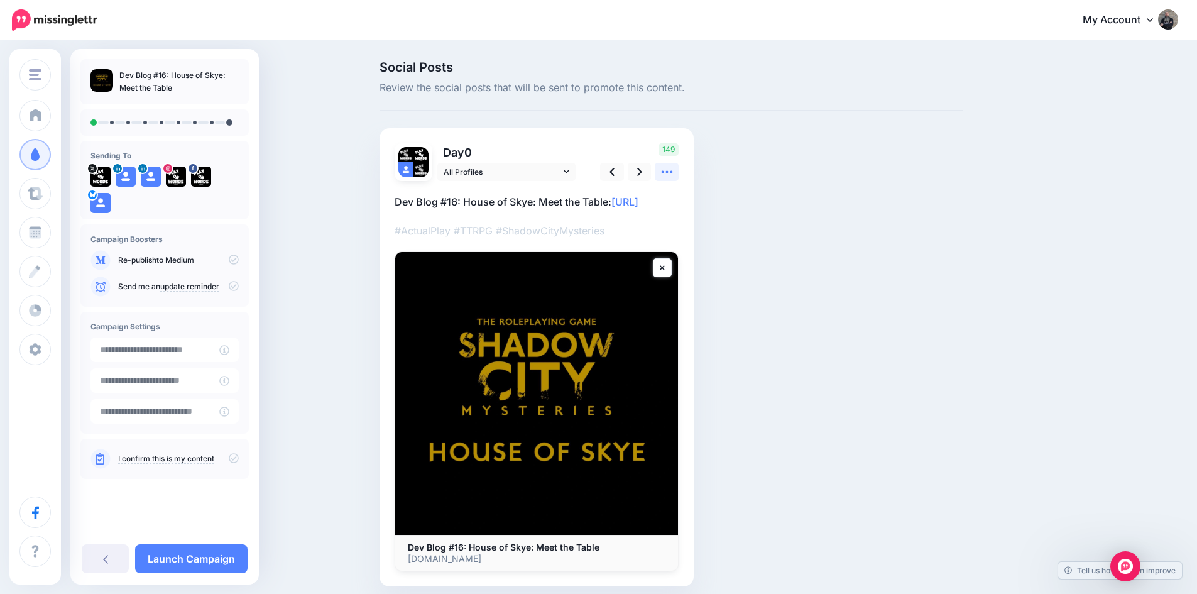 The height and width of the screenshot is (594, 1197). Describe the element at coordinates (54, 20) in the screenshot. I see `img: Missinglettr` at that location.